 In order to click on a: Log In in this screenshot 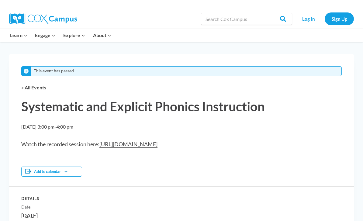, I will do `click(308, 19)`.